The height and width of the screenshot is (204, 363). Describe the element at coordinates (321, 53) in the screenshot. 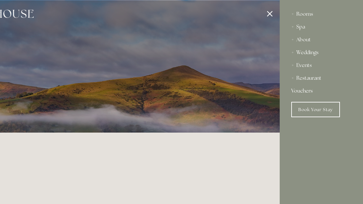

I see `div: Weddings` at that location.